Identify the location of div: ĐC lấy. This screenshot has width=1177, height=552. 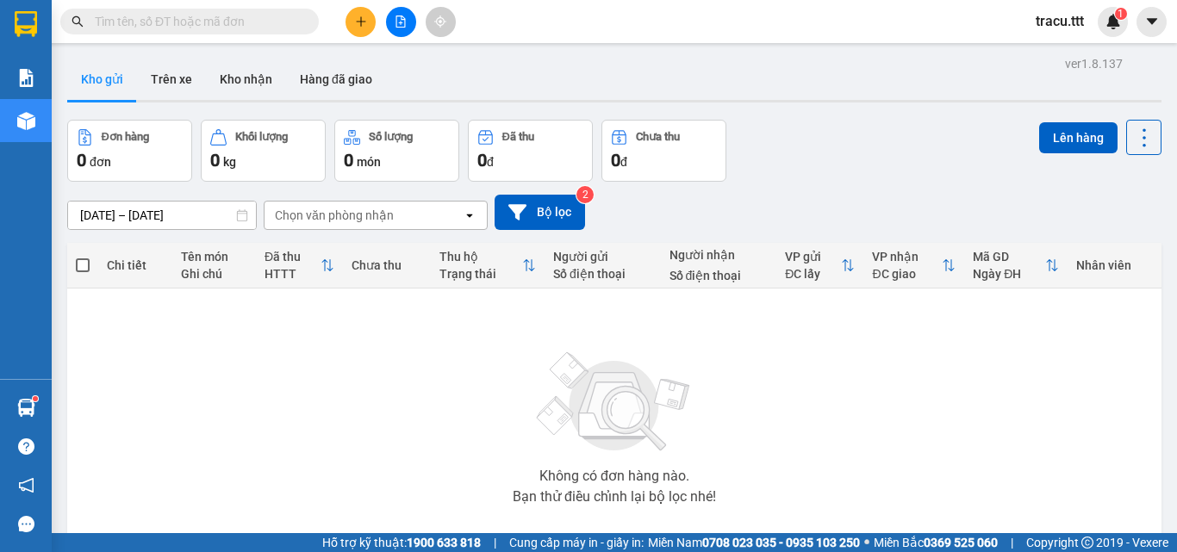
(813, 274).